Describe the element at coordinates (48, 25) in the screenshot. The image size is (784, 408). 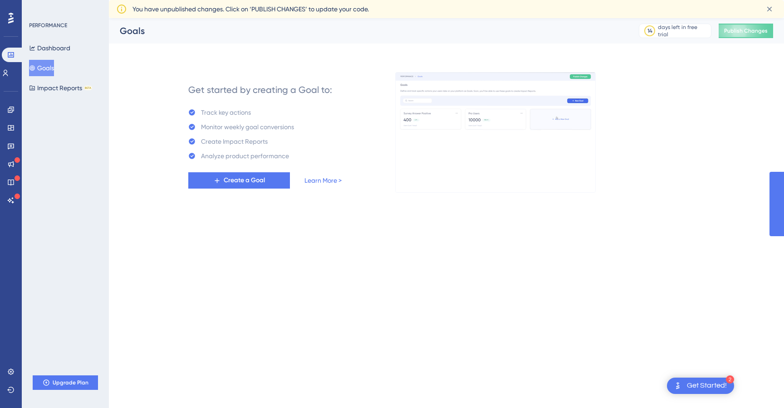
I see `div: PERFORMANCE` at that location.